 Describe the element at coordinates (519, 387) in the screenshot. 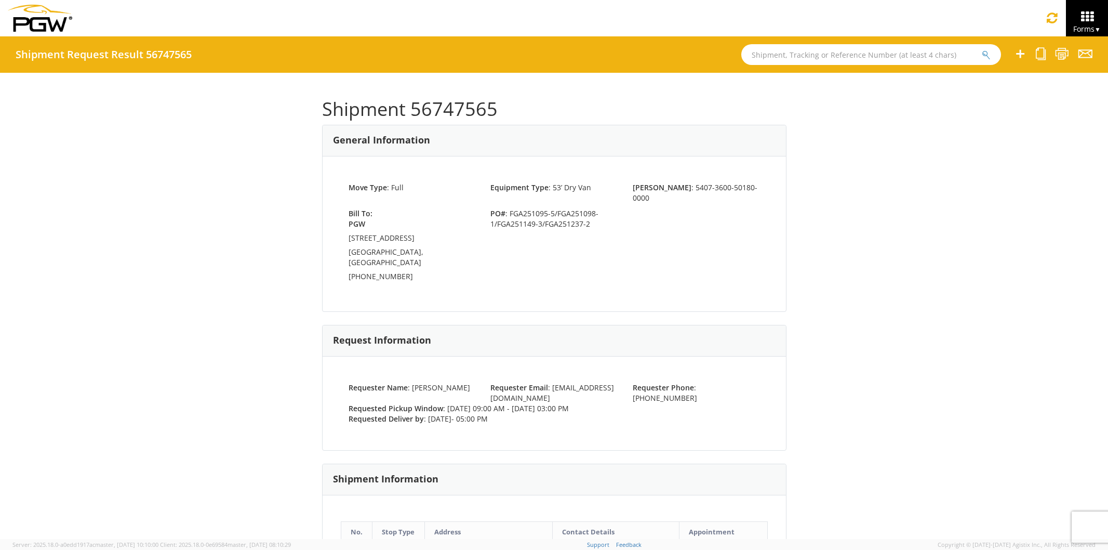

I see `strong: Requester Email` at that location.